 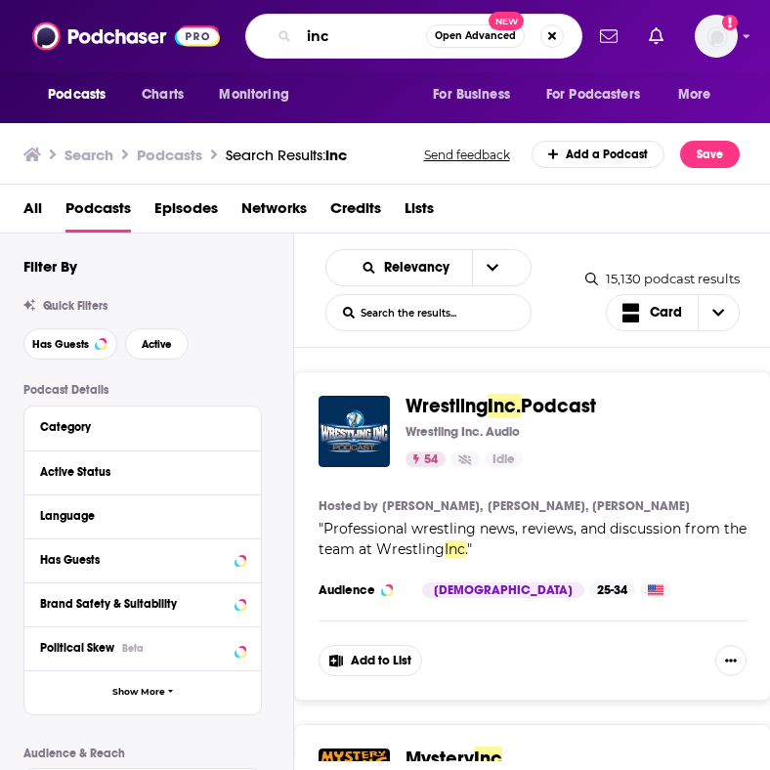 What do you see at coordinates (143, 515) in the screenshot?
I see `button: Language` at bounding box center [143, 515].